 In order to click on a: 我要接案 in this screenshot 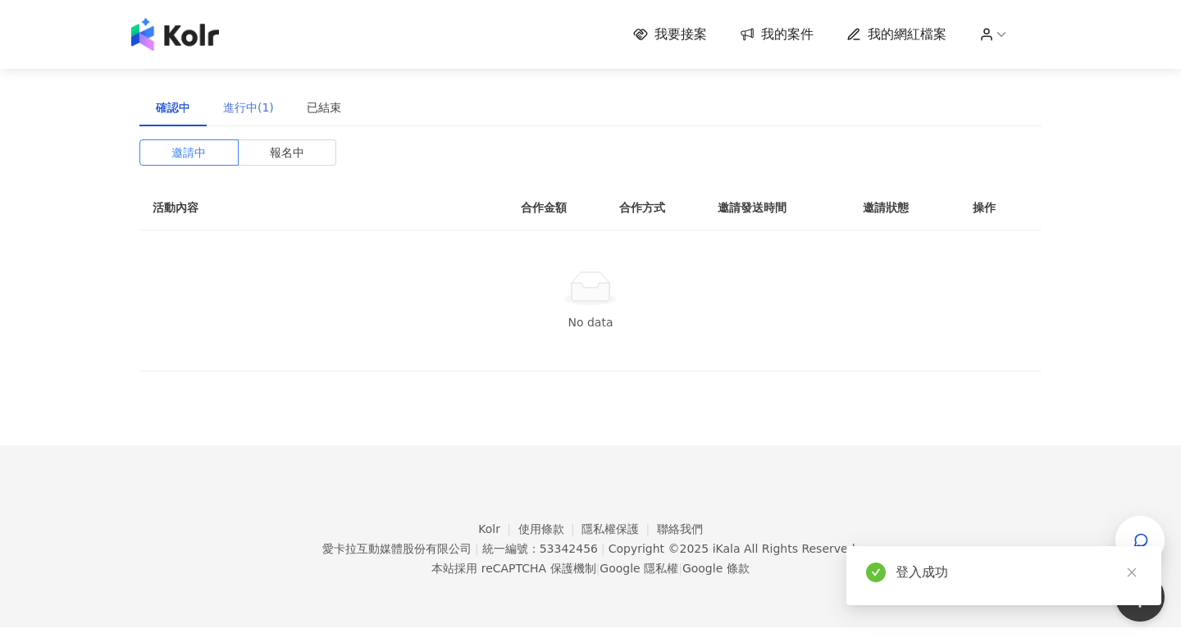, I will do `click(670, 34)`.